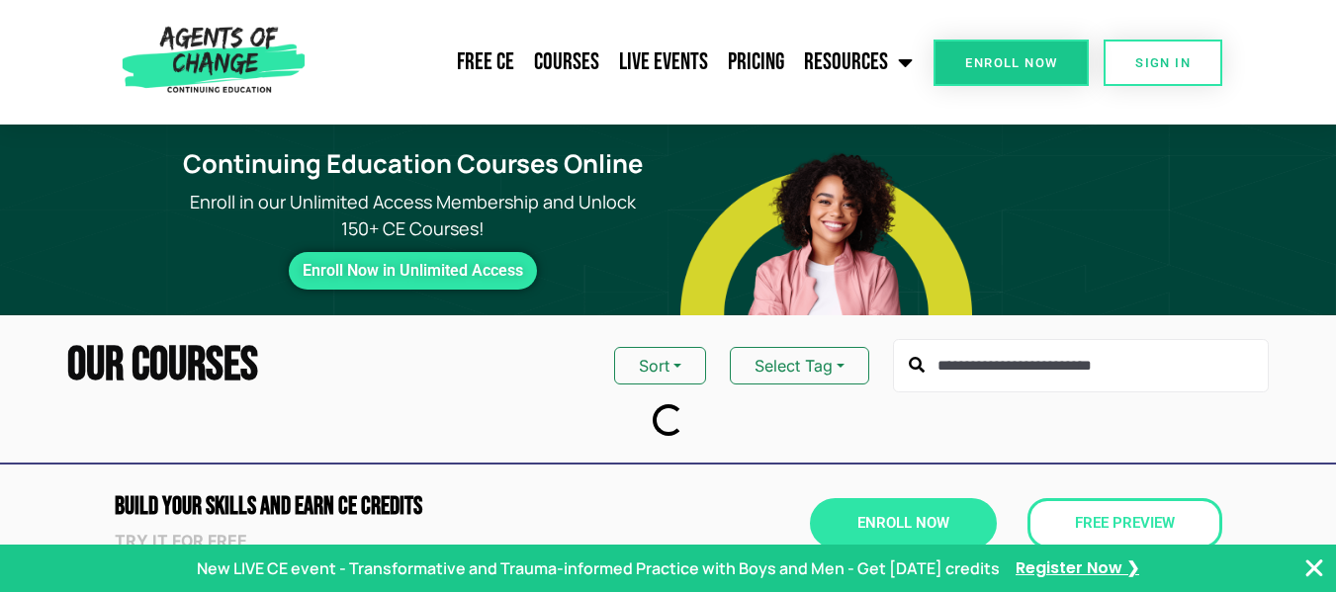 The image size is (1336, 592). What do you see at coordinates (1314, 569) in the screenshot?
I see `button: Close Banner` at bounding box center [1314, 569].